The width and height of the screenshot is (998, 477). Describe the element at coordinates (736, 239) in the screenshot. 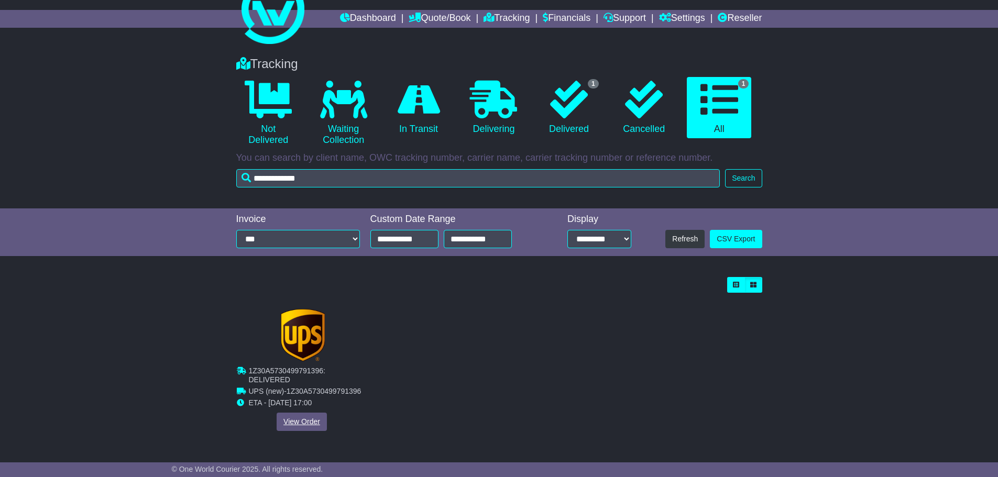

I see `a: CSV Export` at that location.